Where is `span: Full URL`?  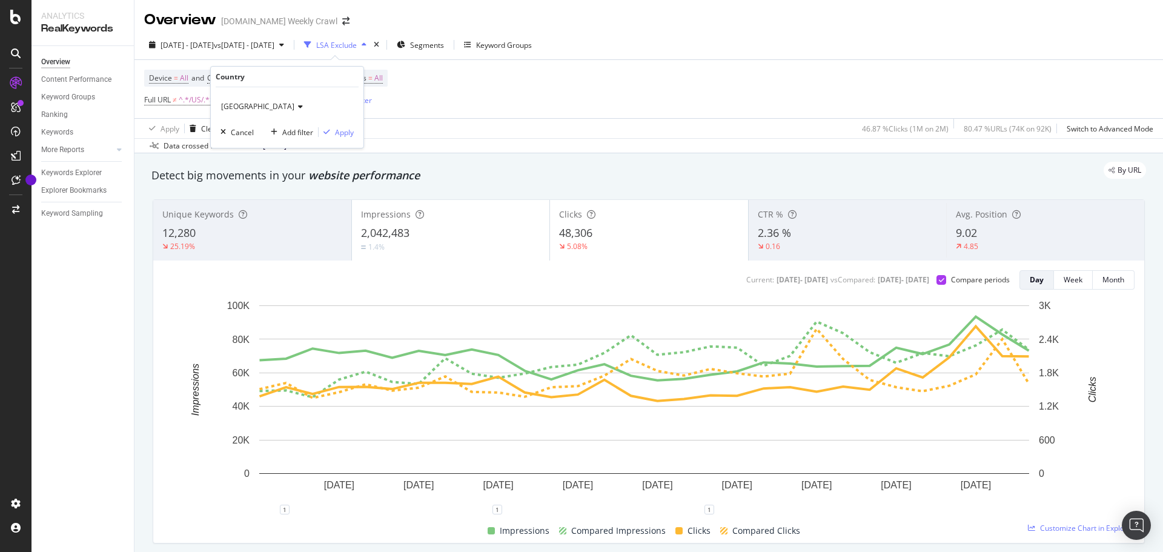
span: Full URL is located at coordinates (157, 99).